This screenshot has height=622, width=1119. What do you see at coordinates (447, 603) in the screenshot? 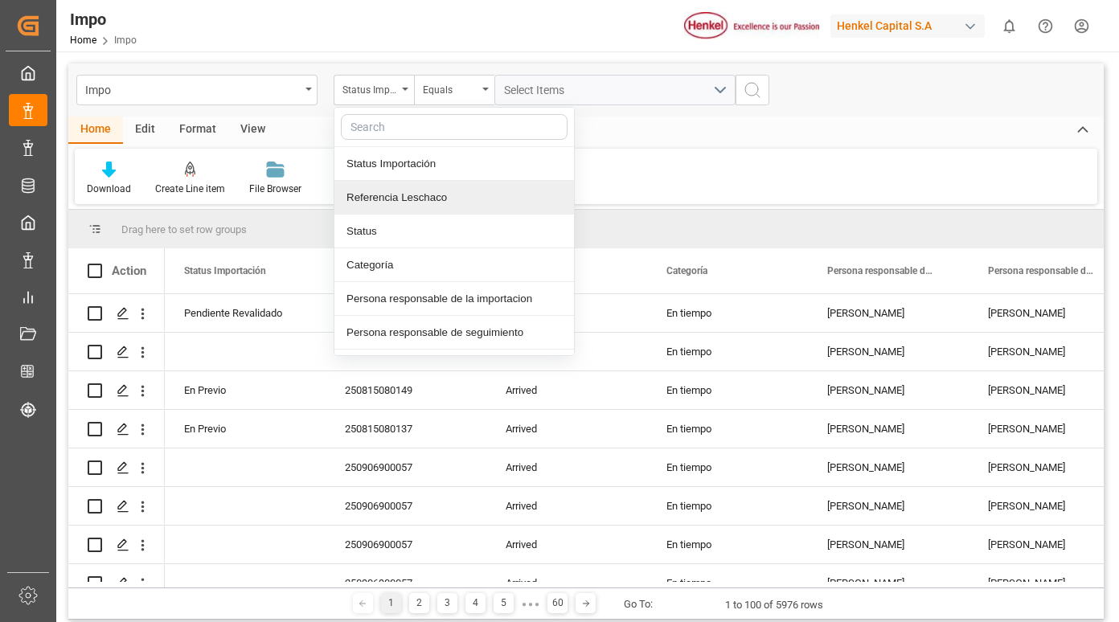
I see `div: 3` at bounding box center [447, 603].